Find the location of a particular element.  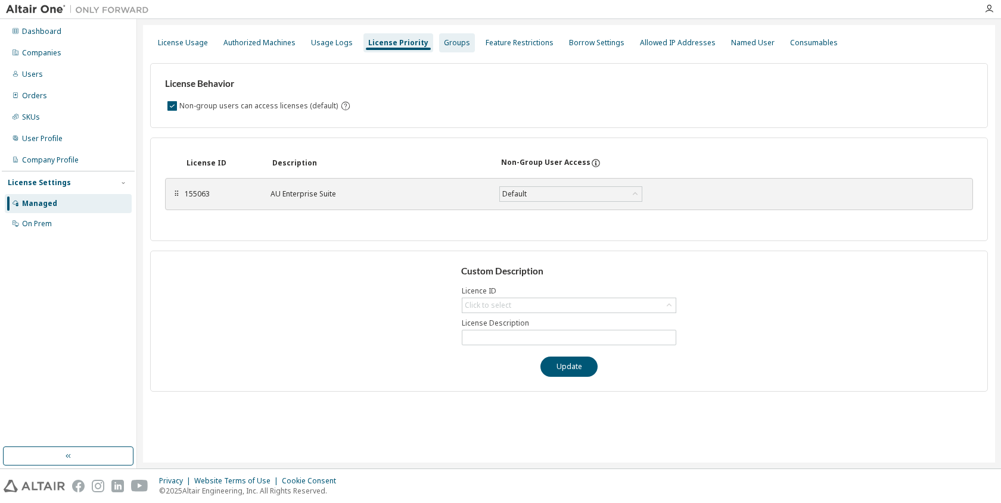

label: Non-group users can access licenses (default) is located at coordinates (260, 106).